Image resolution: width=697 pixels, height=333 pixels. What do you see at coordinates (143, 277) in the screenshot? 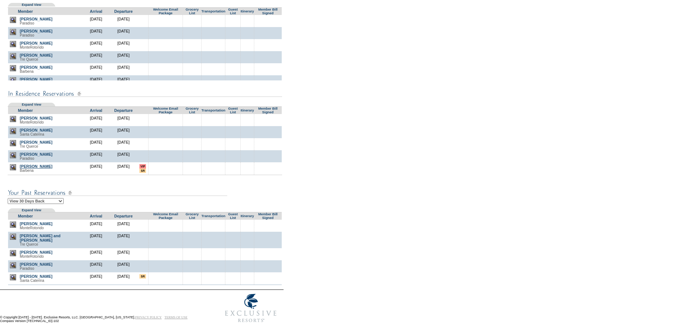
I see `input: There are special requests for this reservation!` at bounding box center [143, 277].